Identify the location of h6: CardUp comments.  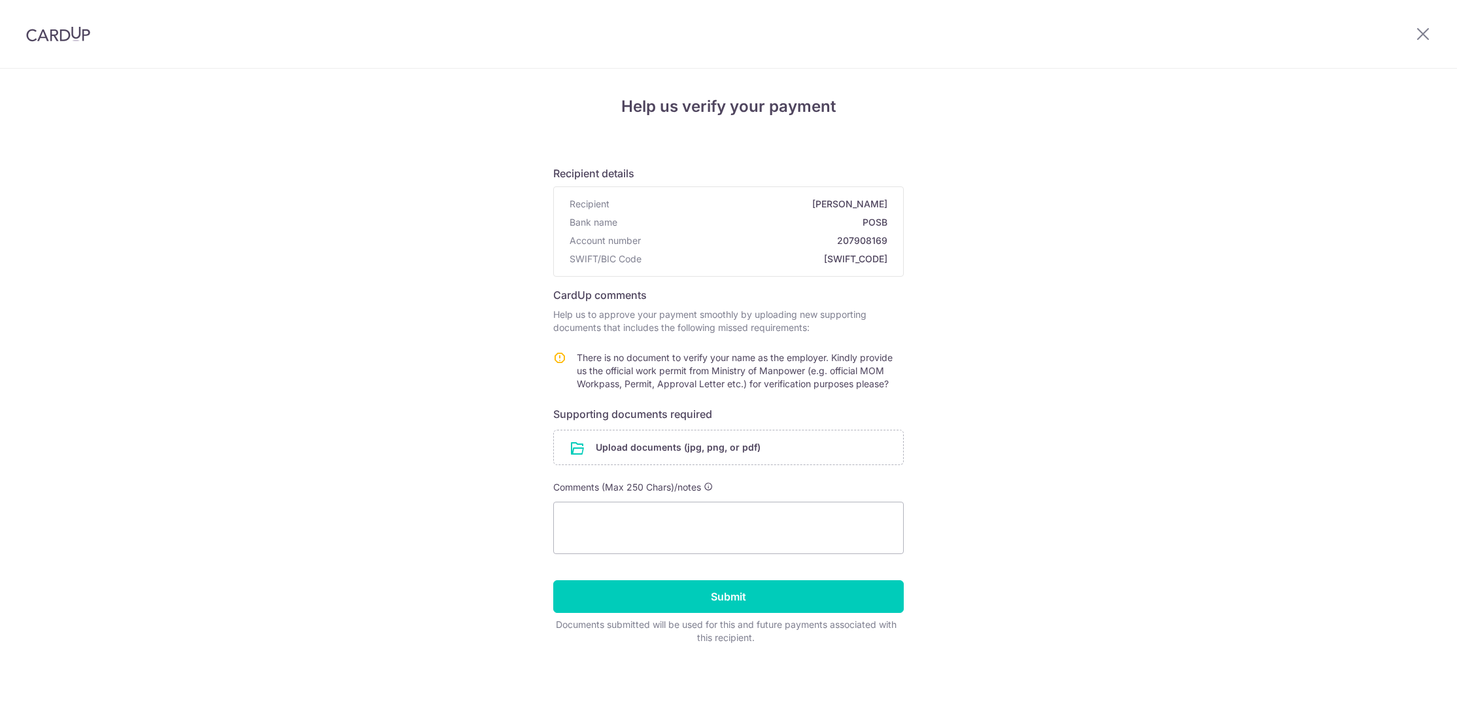
(728, 295).